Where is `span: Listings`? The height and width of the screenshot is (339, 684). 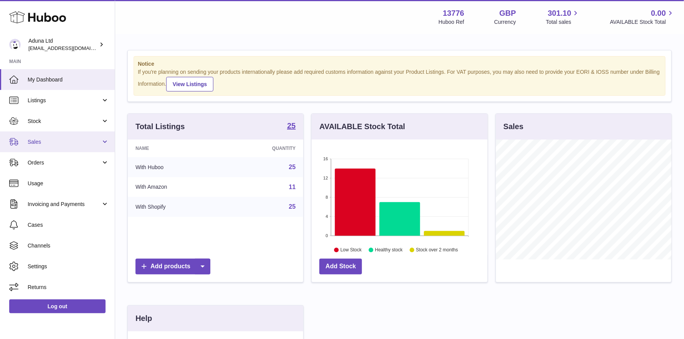 span: Listings is located at coordinates (64, 100).